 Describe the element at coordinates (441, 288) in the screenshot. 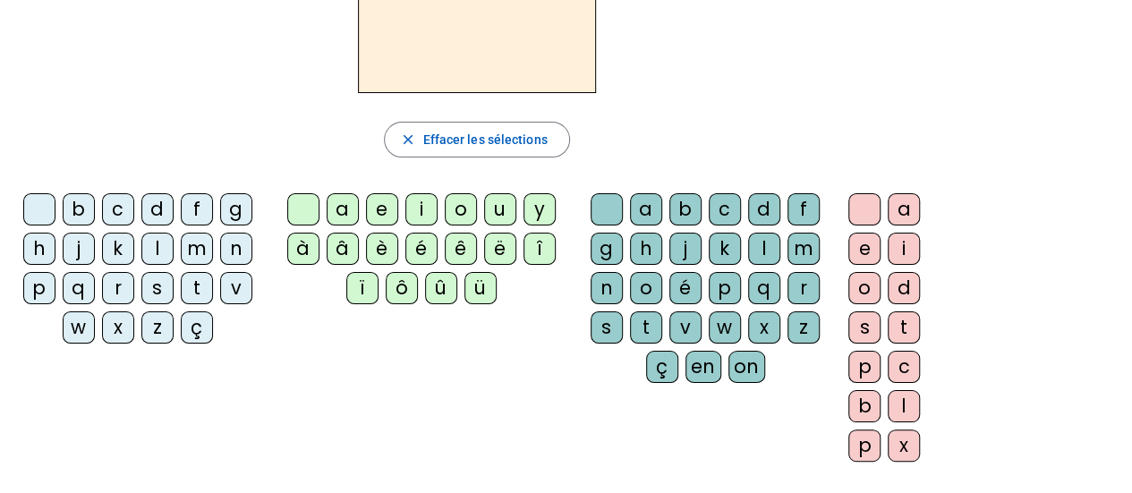

I see `div: û` at that location.